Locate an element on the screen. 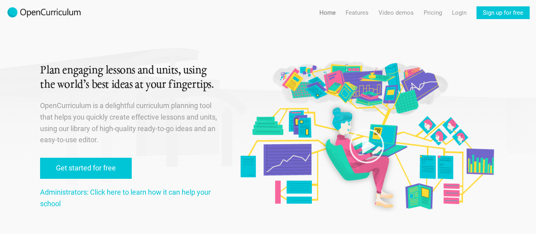 Image resolution: width=536 pixels, height=238 pixels. a: Pricing is located at coordinates (433, 13).